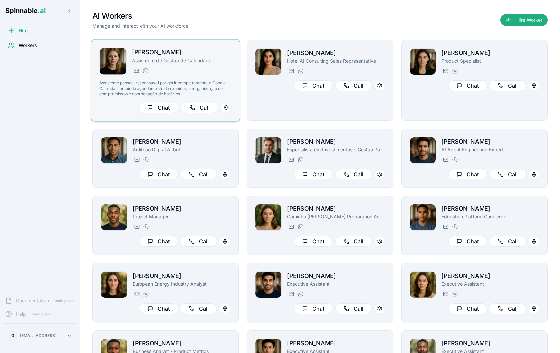  What do you see at coordinates (181, 217) in the screenshot?
I see `p: Project Manager` at bounding box center [181, 217].